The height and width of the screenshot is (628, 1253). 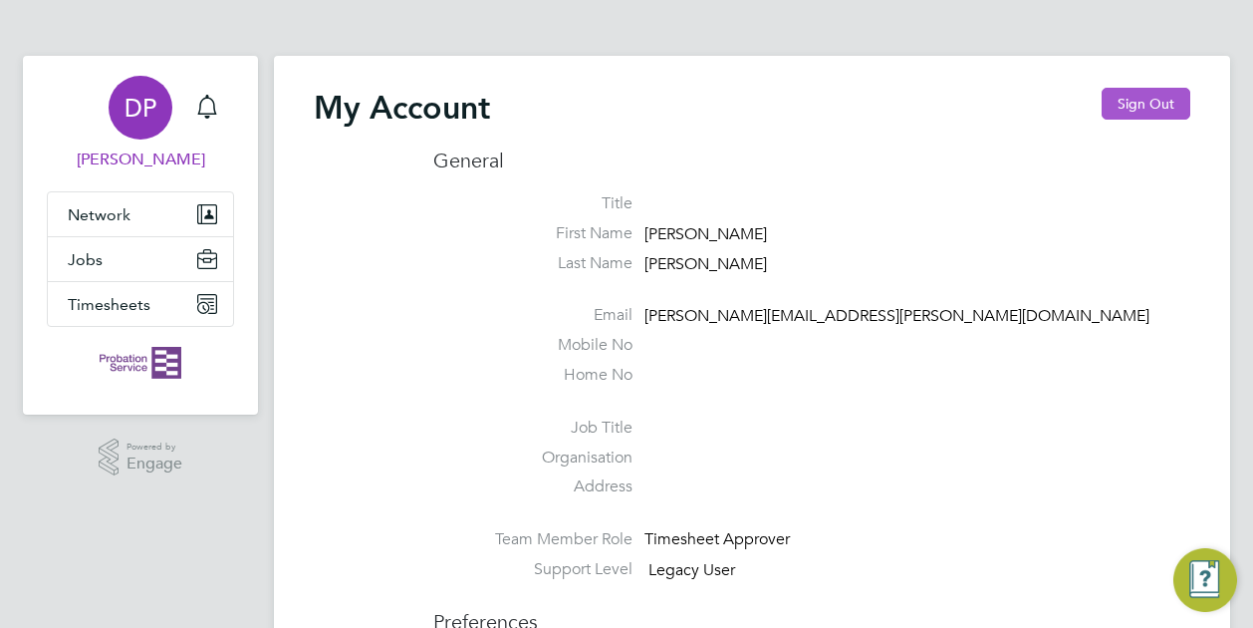 What do you see at coordinates (154, 446) in the screenshot?
I see `span: Powered by` at bounding box center [154, 446].